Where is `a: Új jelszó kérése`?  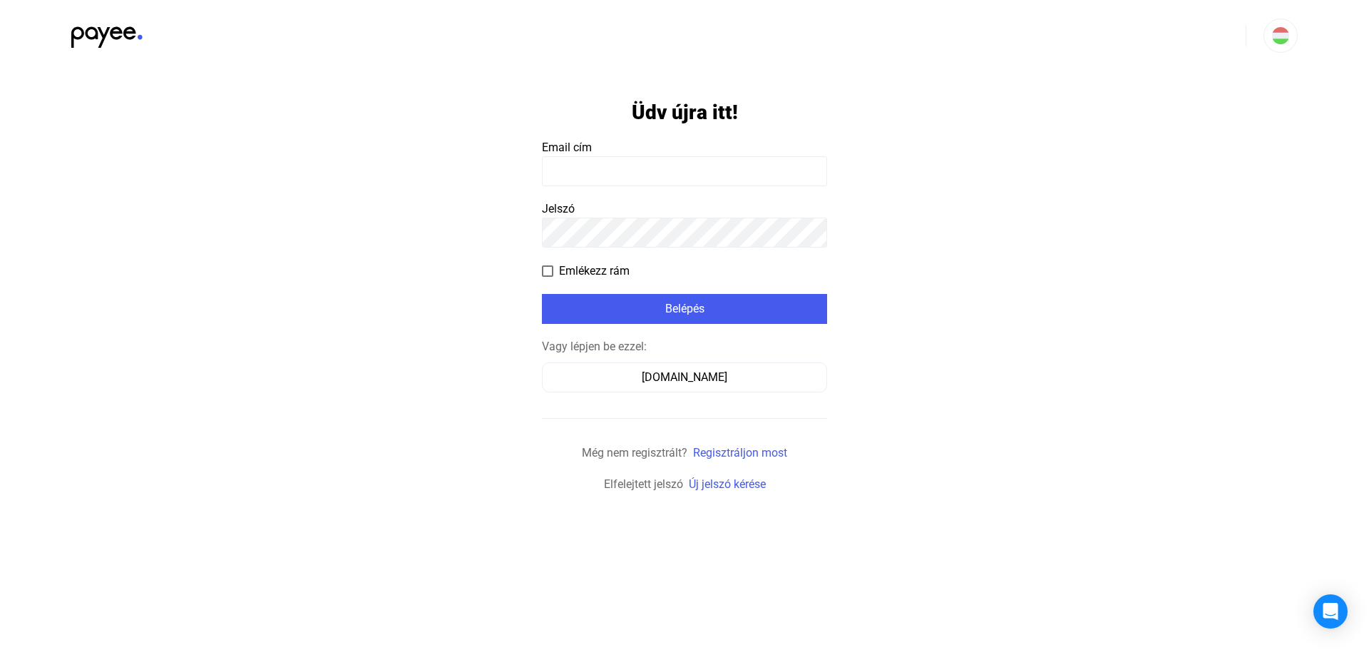
a: Új jelszó kérése is located at coordinates (727, 483).